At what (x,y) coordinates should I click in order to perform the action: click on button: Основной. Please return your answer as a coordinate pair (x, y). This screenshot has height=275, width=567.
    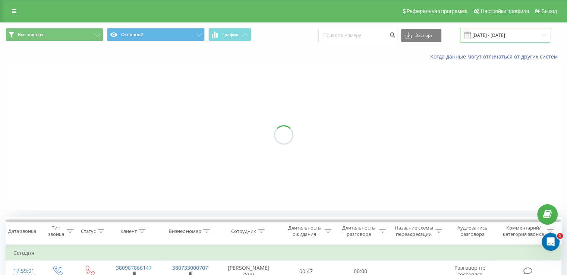
    Looking at the image, I should click on (156, 35).